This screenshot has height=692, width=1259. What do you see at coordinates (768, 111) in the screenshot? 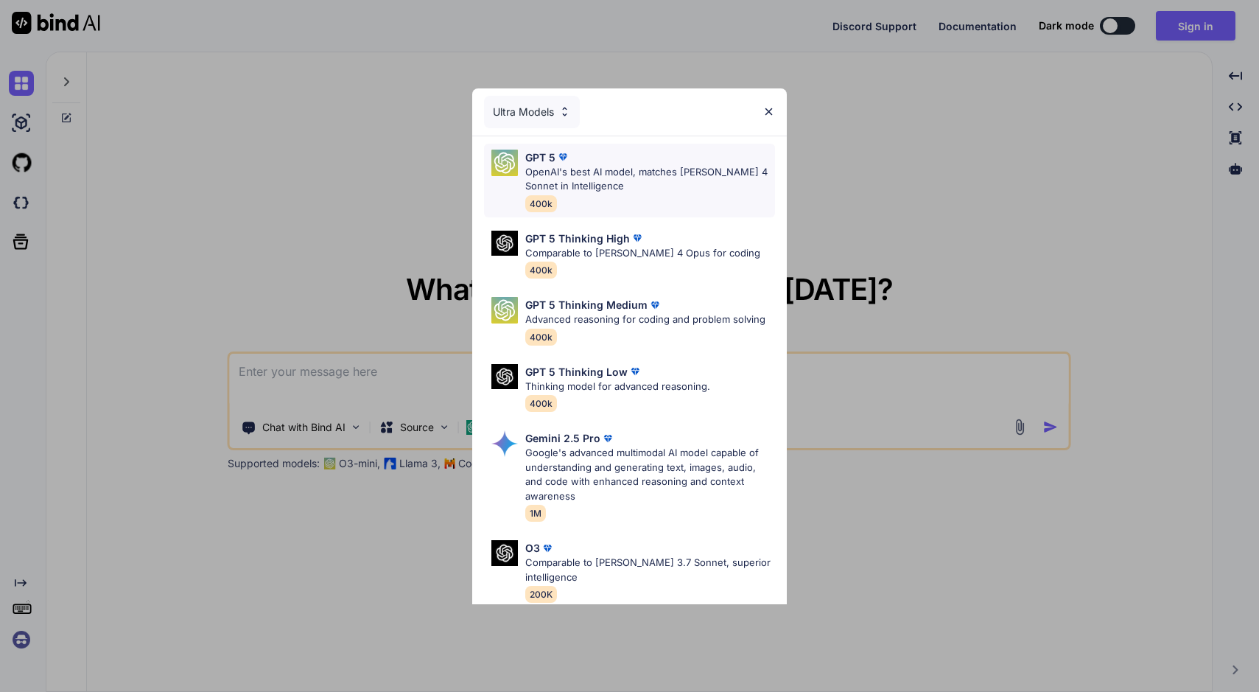
I see `img: close` at bounding box center [768, 111].